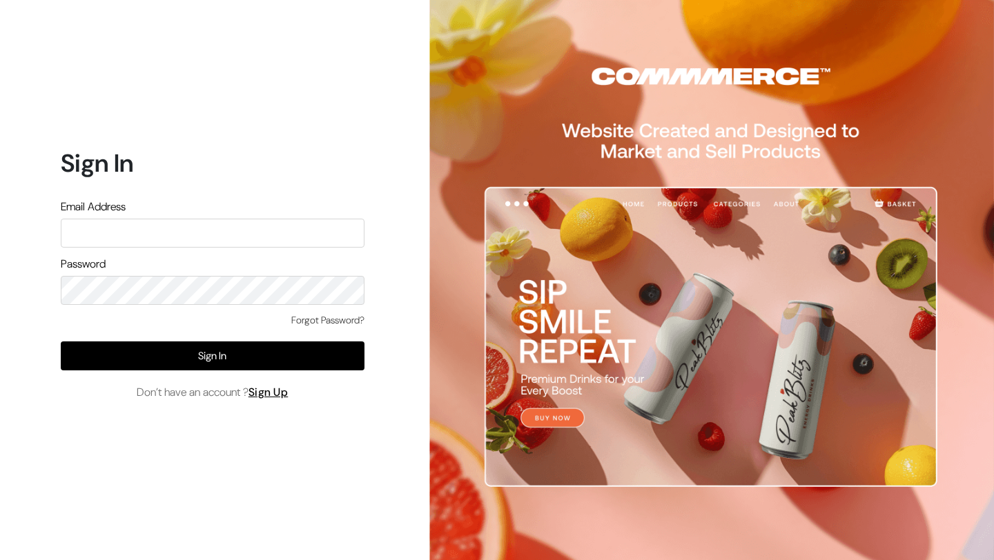 This screenshot has width=994, height=560. Describe the element at coordinates (213, 393) in the screenshot. I see `span: Don’t have an account ?` at that location.